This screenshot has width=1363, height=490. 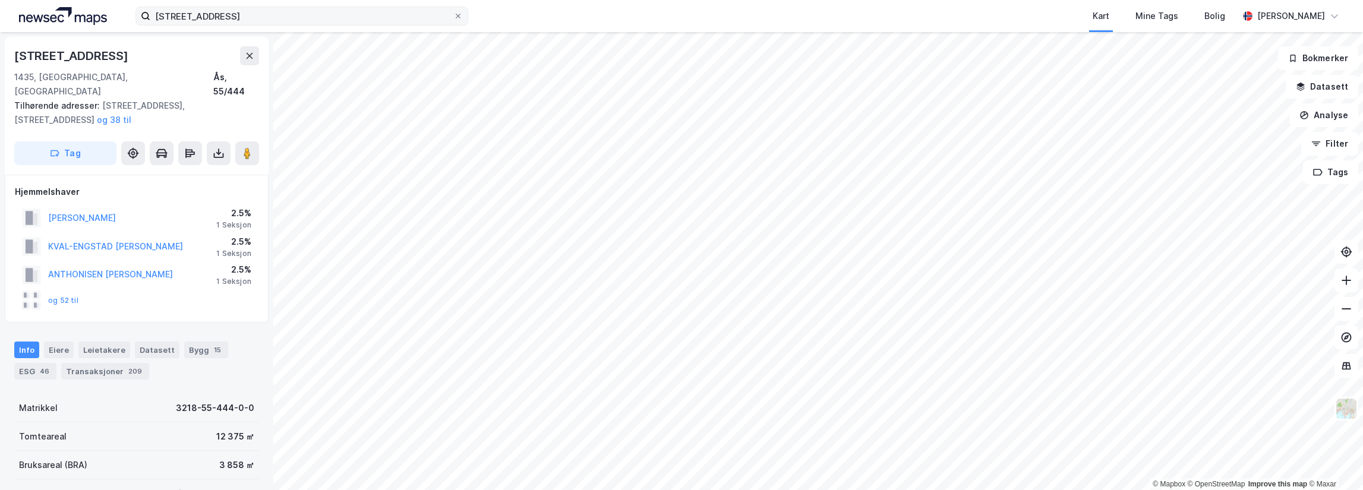 What do you see at coordinates (35, 371) in the screenshot?
I see `div: ESG` at bounding box center [35, 371].